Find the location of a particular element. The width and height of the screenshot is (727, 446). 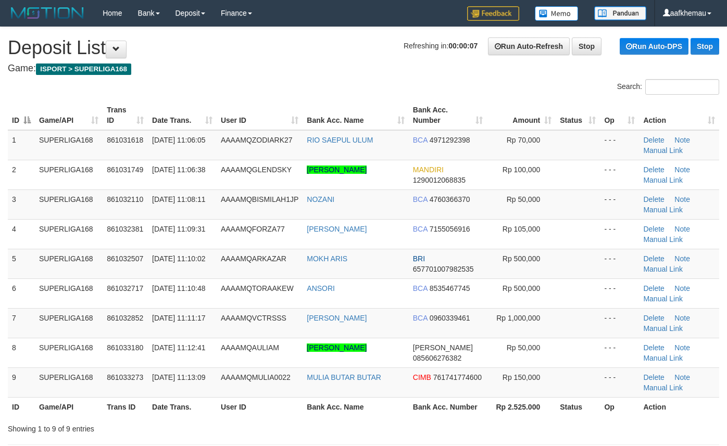

span: Copy 761741774600 to clipboard is located at coordinates (457, 378).